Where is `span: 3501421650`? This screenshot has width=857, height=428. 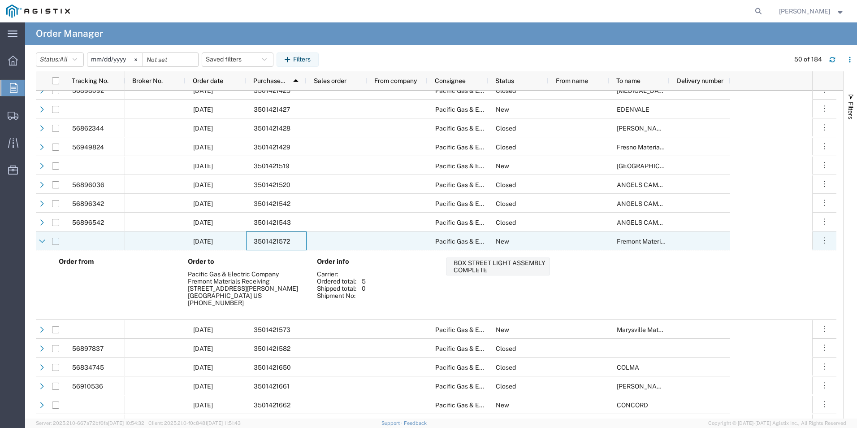
span: 3501421650 is located at coordinates (272, 367).